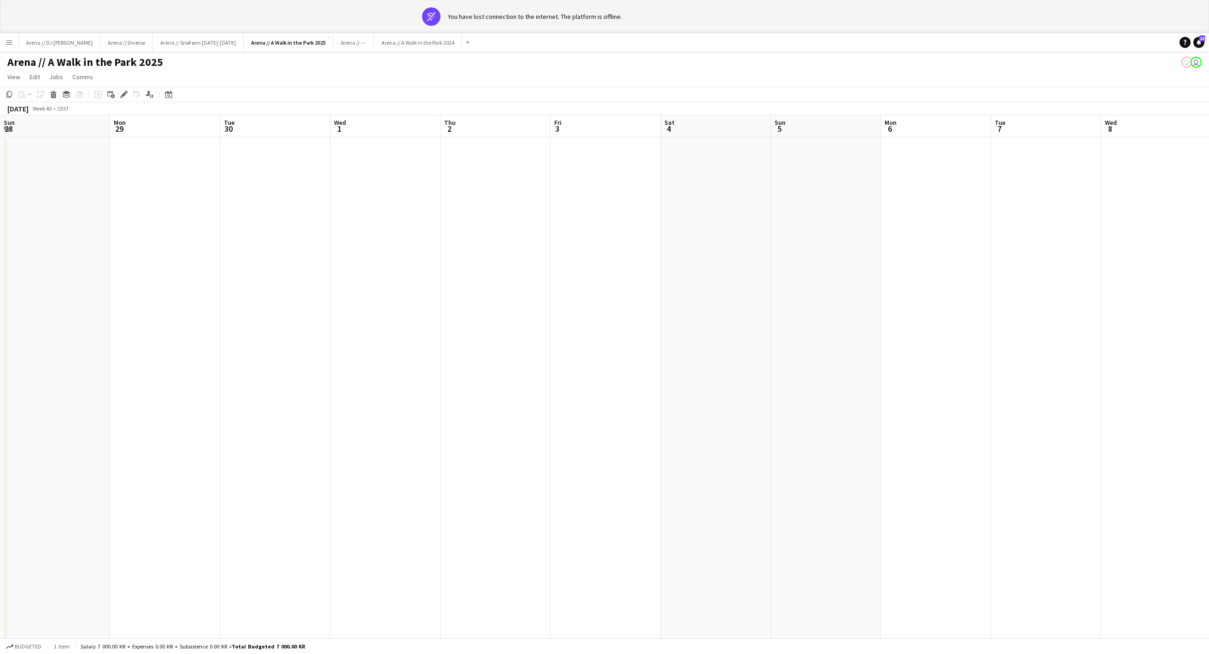 The image size is (1209, 654). I want to click on span: Sat, so click(670, 123).